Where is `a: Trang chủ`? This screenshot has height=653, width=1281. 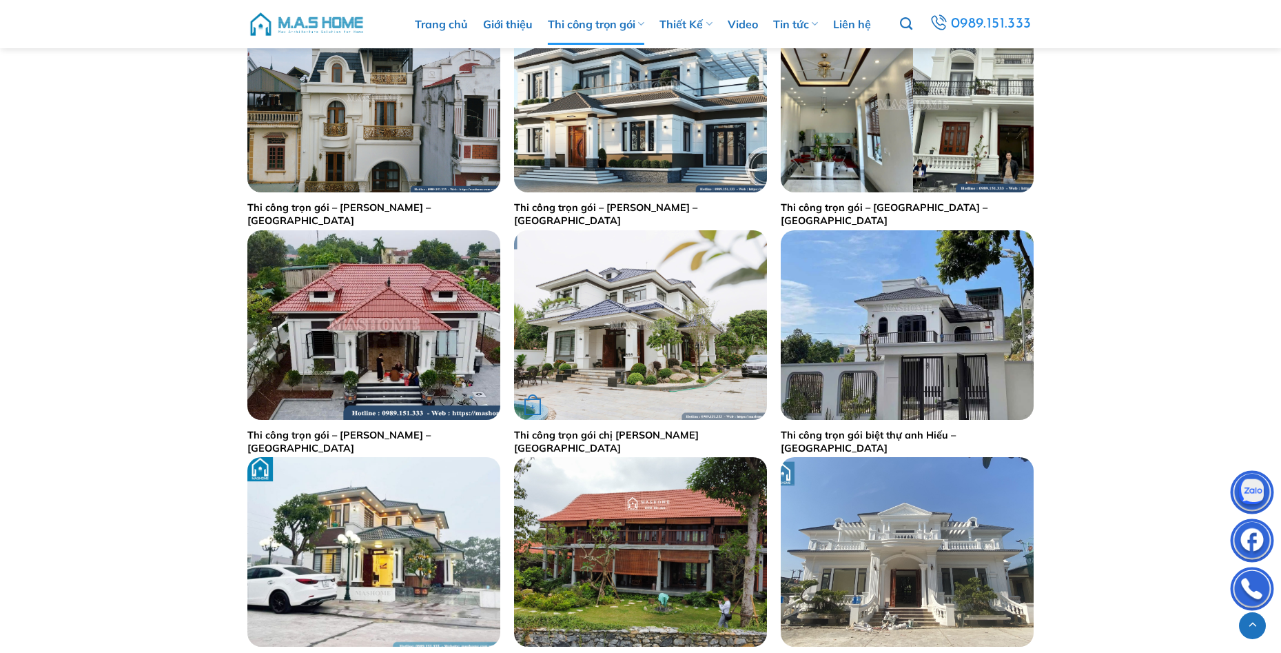
a: Trang chủ is located at coordinates (441, 24).